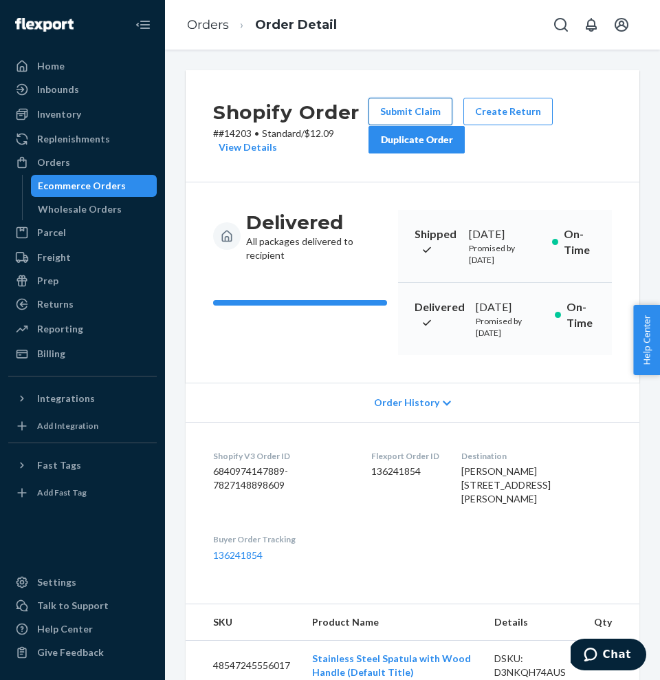  I want to click on a: Wholesale Orders, so click(94, 209).